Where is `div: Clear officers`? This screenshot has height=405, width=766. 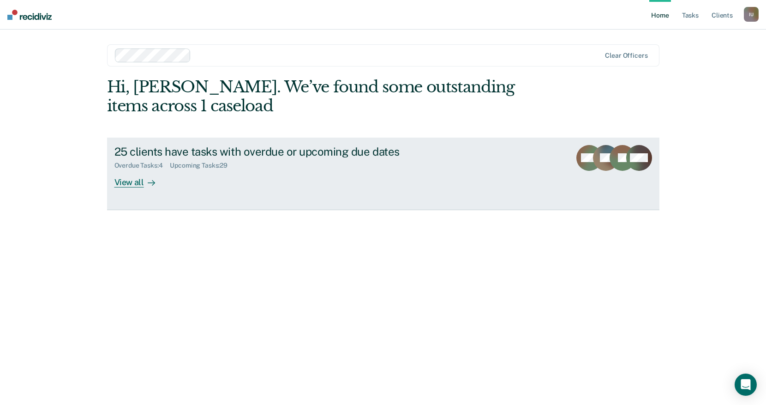 div: Clear officers is located at coordinates (626, 55).